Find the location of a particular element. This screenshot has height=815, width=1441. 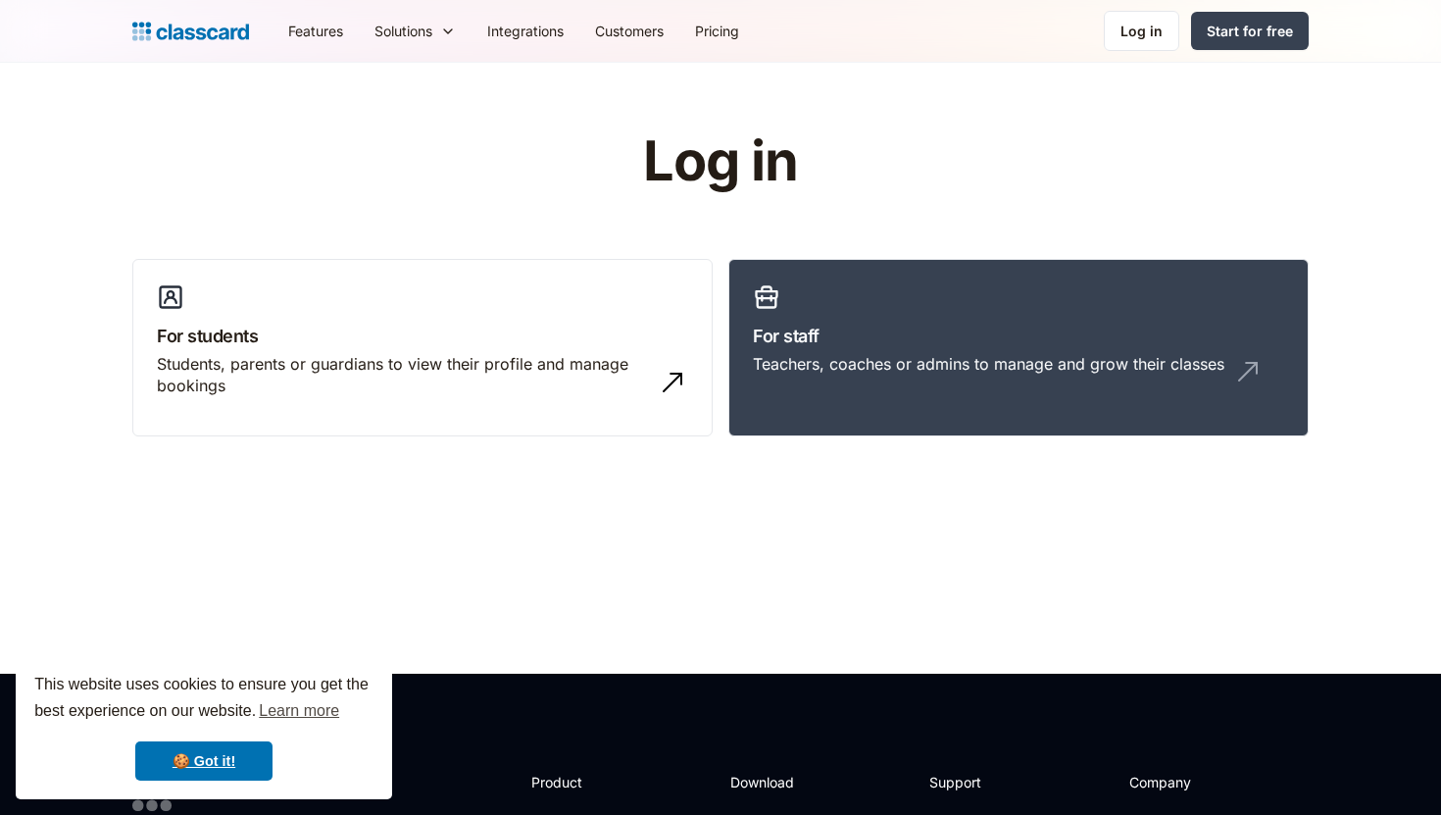

a: learn more about cookies is located at coordinates (299, 711).